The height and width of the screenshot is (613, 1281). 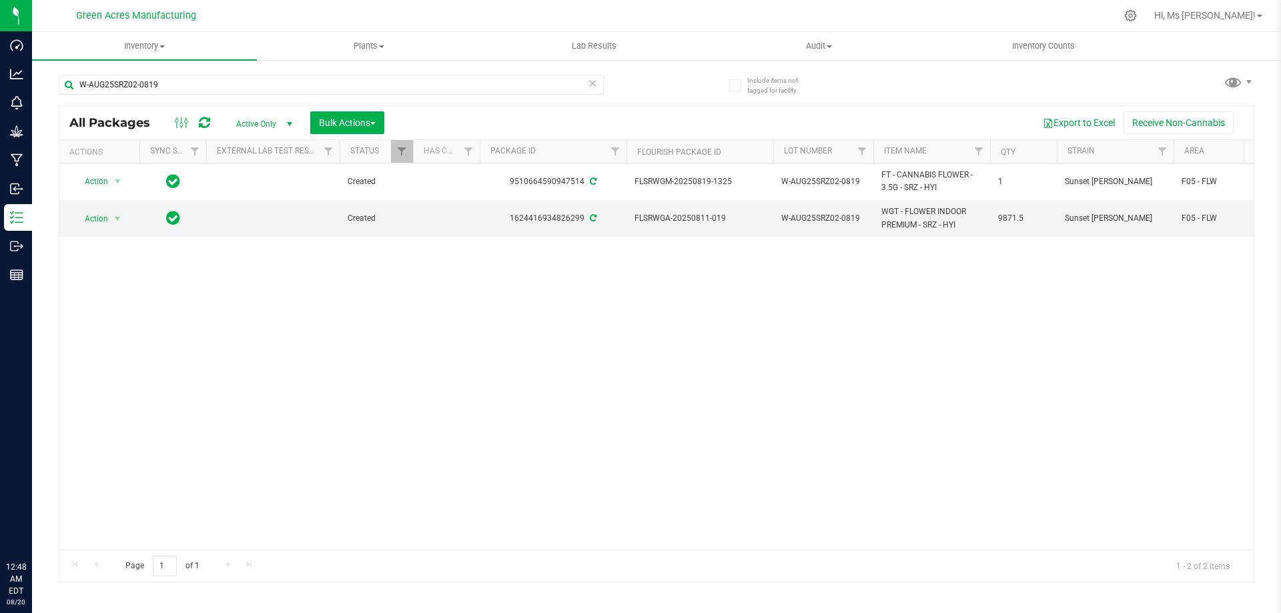 I want to click on div: Actions, so click(x=101, y=152).